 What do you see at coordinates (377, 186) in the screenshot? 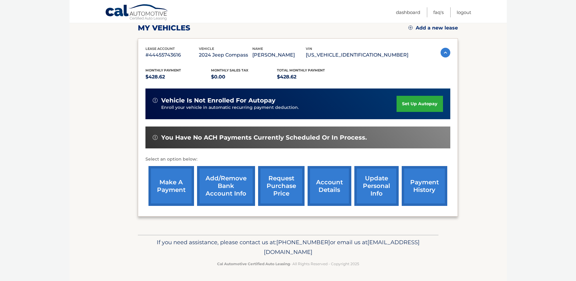
I see `a: update personal info` at bounding box center [377, 186].